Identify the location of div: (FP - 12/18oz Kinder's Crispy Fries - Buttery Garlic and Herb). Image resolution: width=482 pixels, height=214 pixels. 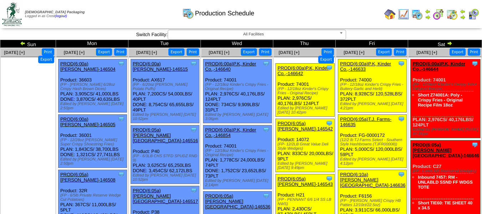
(373, 87).